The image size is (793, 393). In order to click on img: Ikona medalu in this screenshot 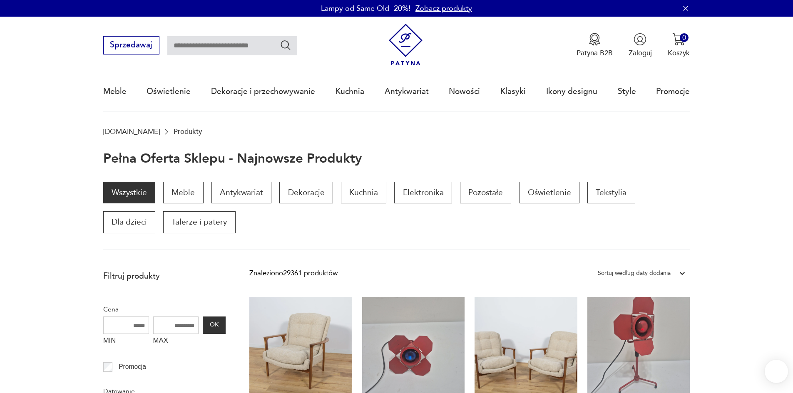, I will do `click(594, 39)`.